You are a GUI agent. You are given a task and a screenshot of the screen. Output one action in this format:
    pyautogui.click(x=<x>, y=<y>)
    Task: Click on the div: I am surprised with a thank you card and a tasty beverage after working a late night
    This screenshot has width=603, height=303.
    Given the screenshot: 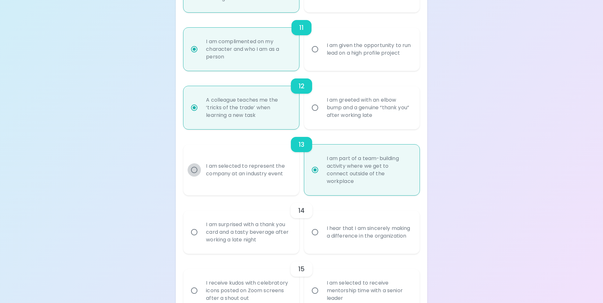 What is the action you would take?
    pyautogui.click(x=248, y=232)
    